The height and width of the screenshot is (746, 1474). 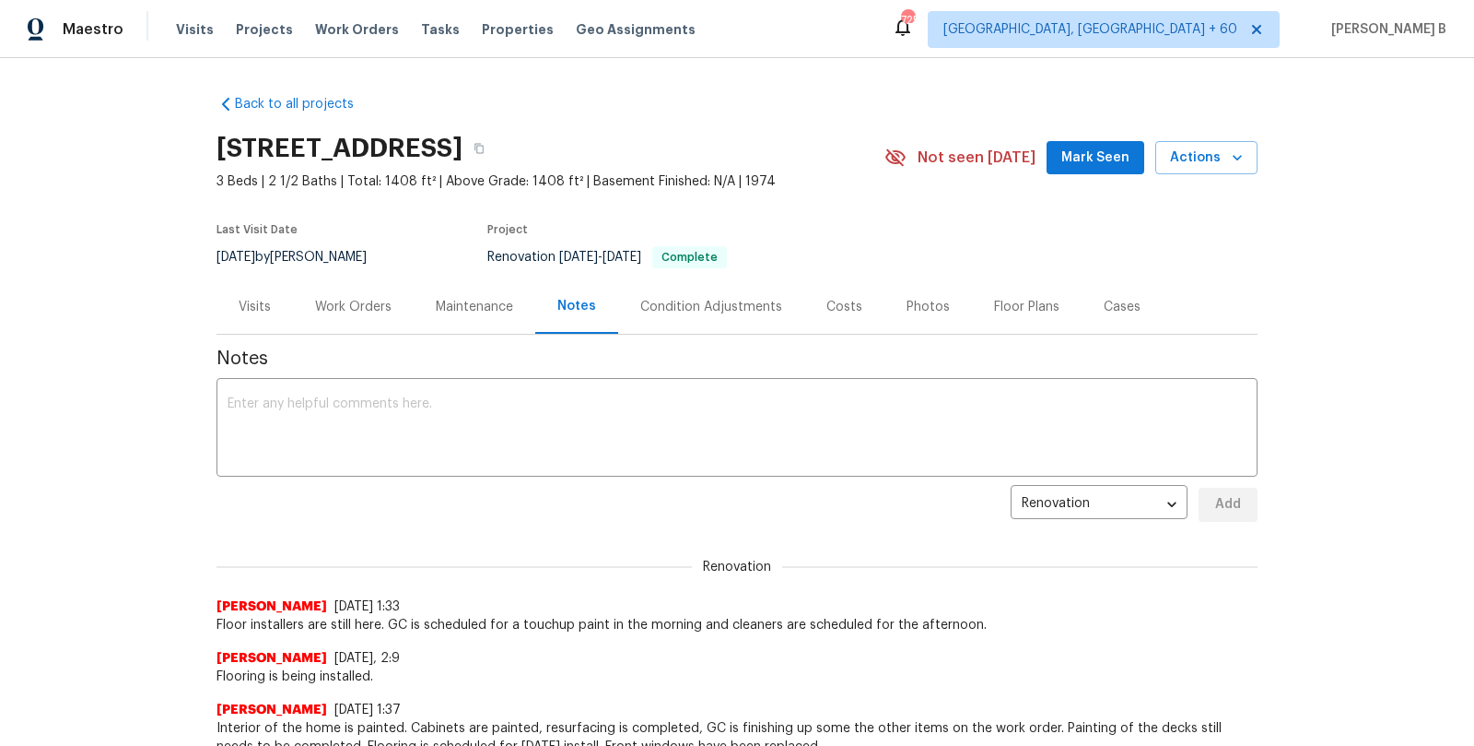 I want to click on span: Tasks, so click(x=440, y=29).